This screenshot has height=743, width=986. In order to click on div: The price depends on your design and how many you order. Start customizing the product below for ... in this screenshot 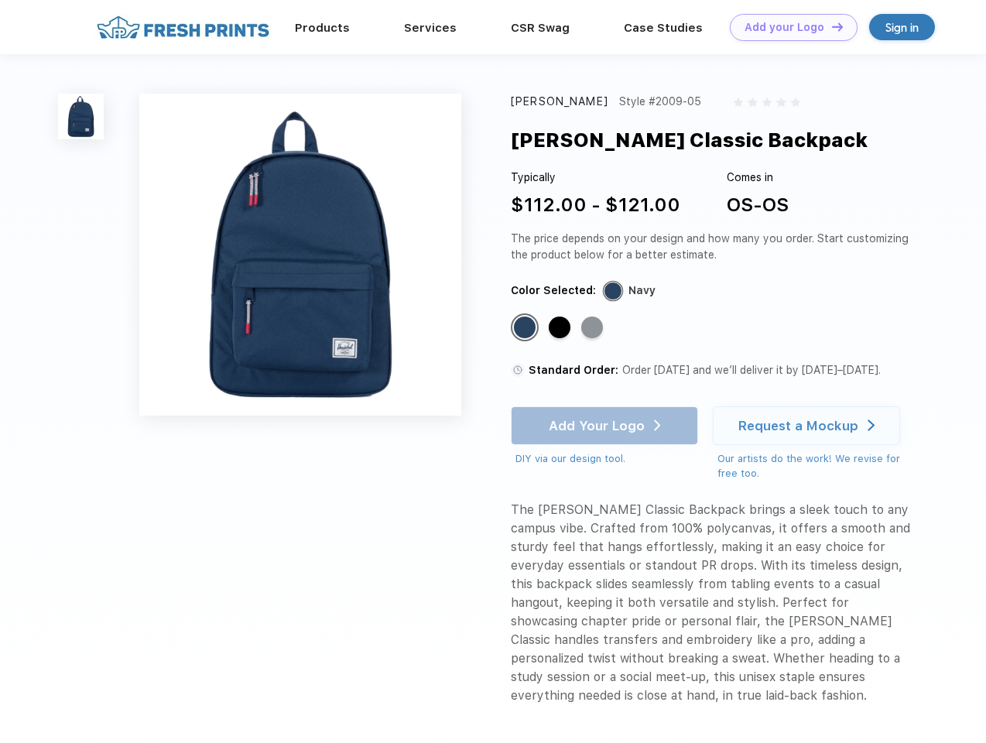, I will do `click(713, 247)`.